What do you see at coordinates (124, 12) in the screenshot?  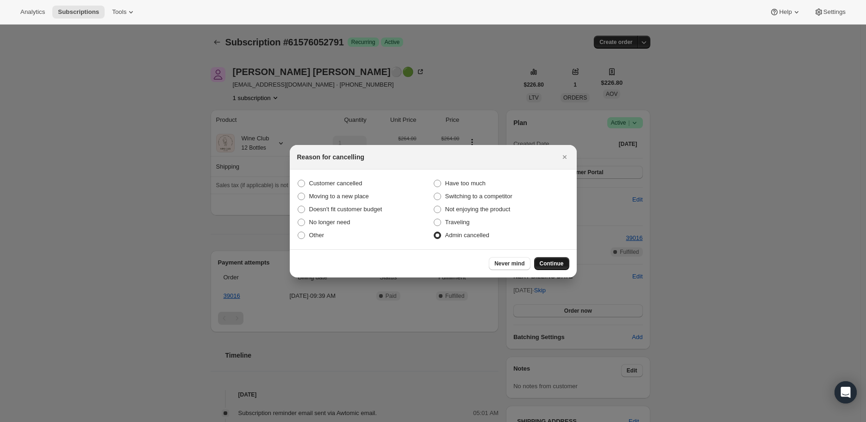 I see `button: Tools` at bounding box center [124, 12].